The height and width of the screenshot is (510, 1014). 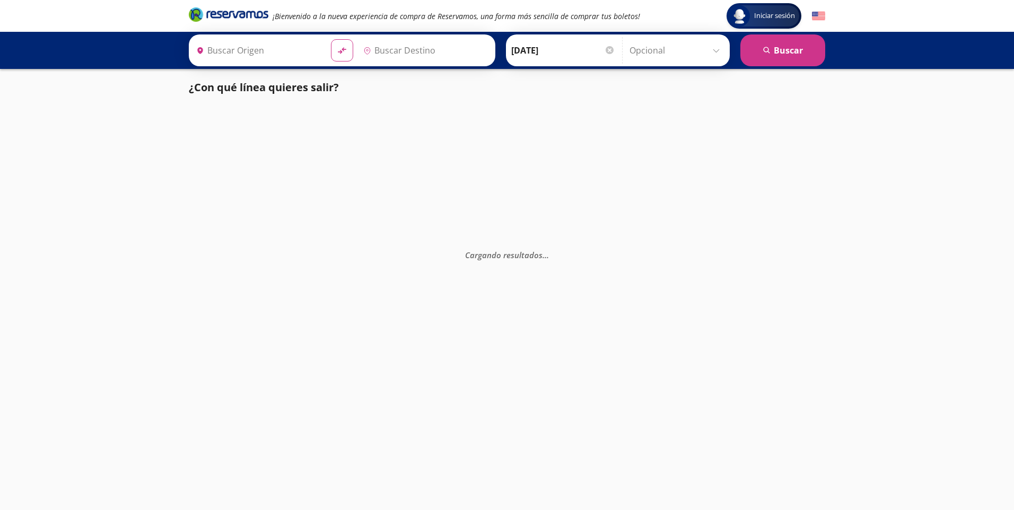 What do you see at coordinates (783, 50) in the screenshot?
I see `button: Buscar` at bounding box center [783, 50].